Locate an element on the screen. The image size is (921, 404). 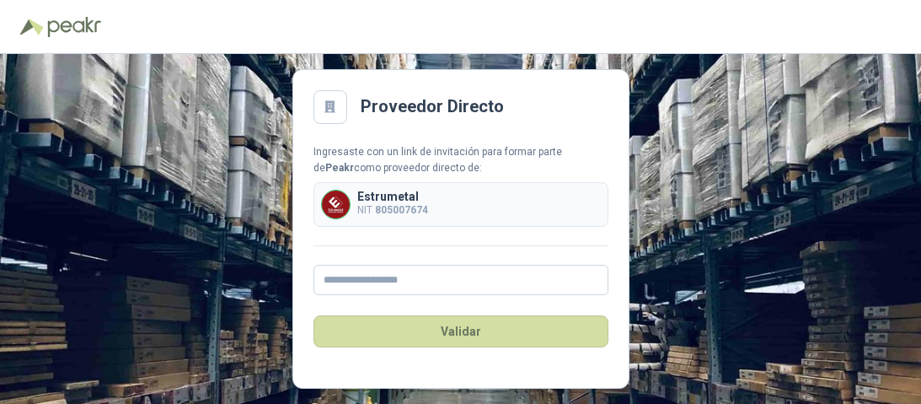
b: 805007674 is located at coordinates (401, 210).